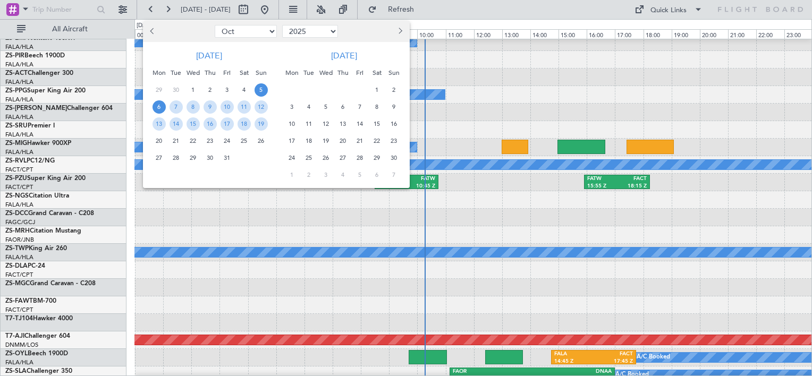 Image resolution: width=812 pixels, height=376 pixels. What do you see at coordinates (159, 158) in the screenshot?
I see `div: 27-10-2025` at bounding box center [159, 158].